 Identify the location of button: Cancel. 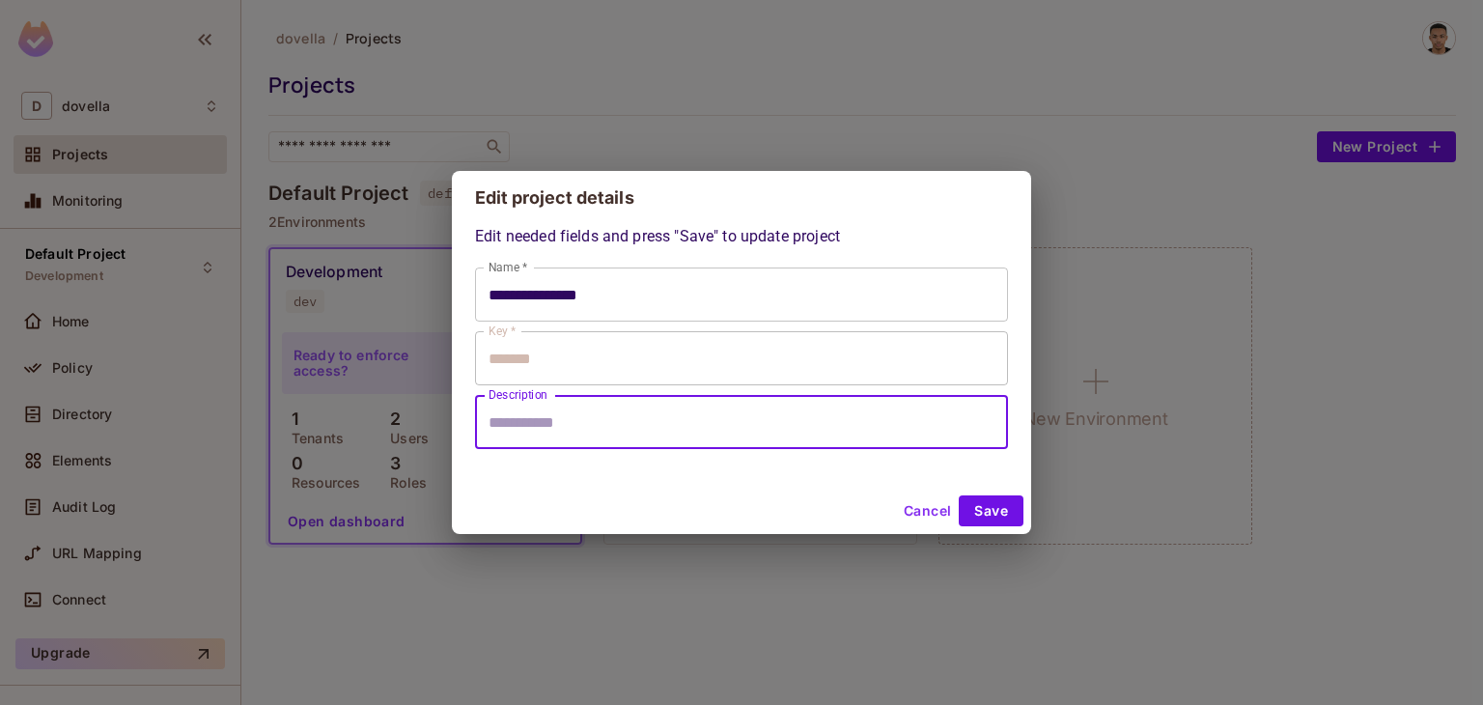
(927, 511).